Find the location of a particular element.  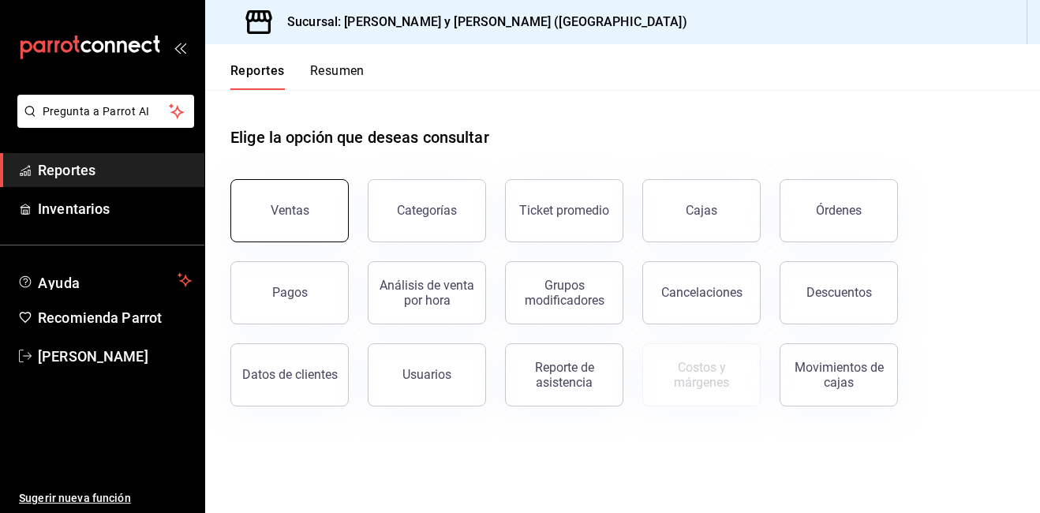

div: Reporte de asistencia is located at coordinates (564, 375).